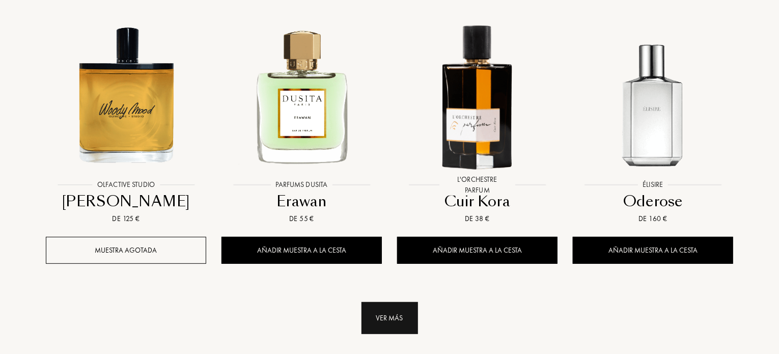 This screenshot has width=779, height=354. What do you see at coordinates (301, 121) in the screenshot?
I see `a: Erawan Parfums DusitaParfums DusitaErawanDe 55 €` at bounding box center [301, 121].